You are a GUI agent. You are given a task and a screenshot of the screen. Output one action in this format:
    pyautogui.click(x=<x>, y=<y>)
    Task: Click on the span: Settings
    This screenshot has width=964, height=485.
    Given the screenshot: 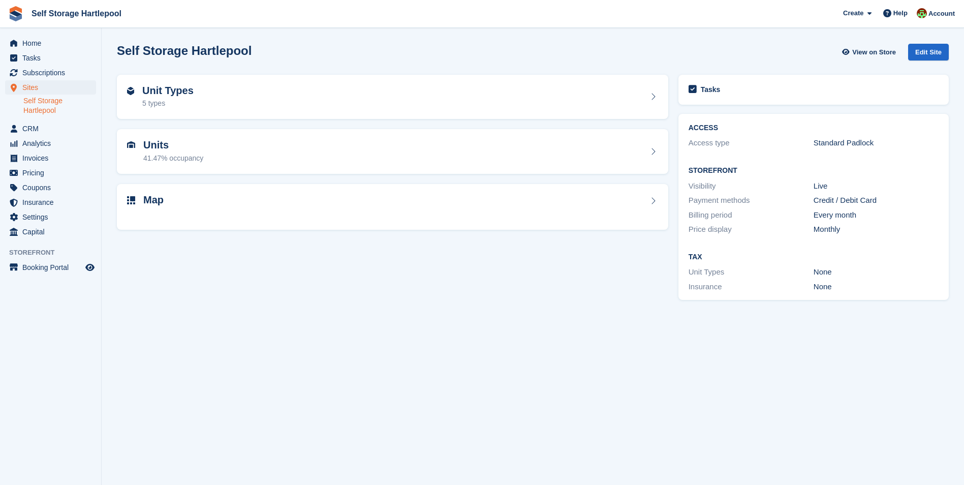 What is the action you would take?
    pyautogui.click(x=53, y=217)
    